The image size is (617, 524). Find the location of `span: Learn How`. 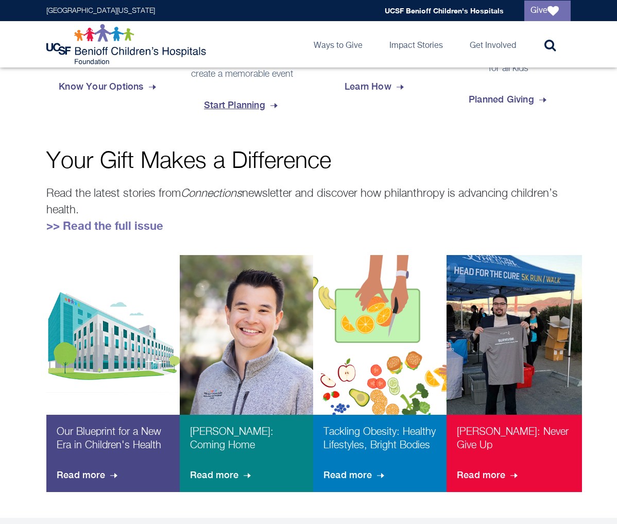

span: Learn How is located at coordinates (375, 87).